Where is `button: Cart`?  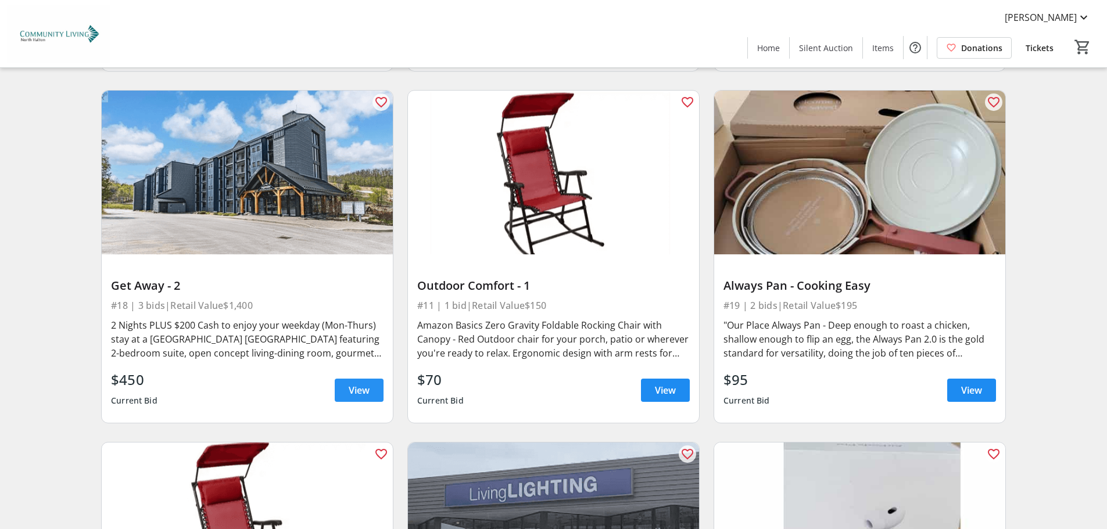 button: Cart is located at coordinates (1083, 47).